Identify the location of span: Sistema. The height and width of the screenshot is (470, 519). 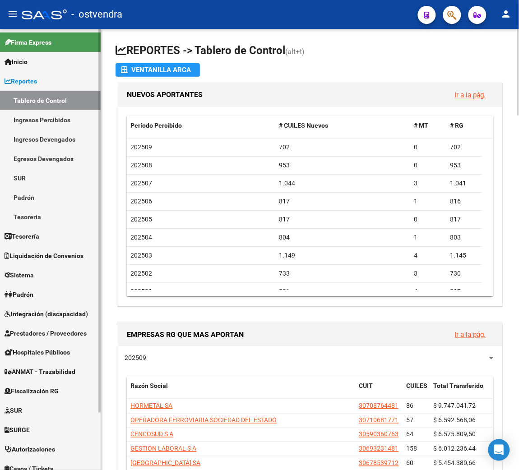
(19, 275).